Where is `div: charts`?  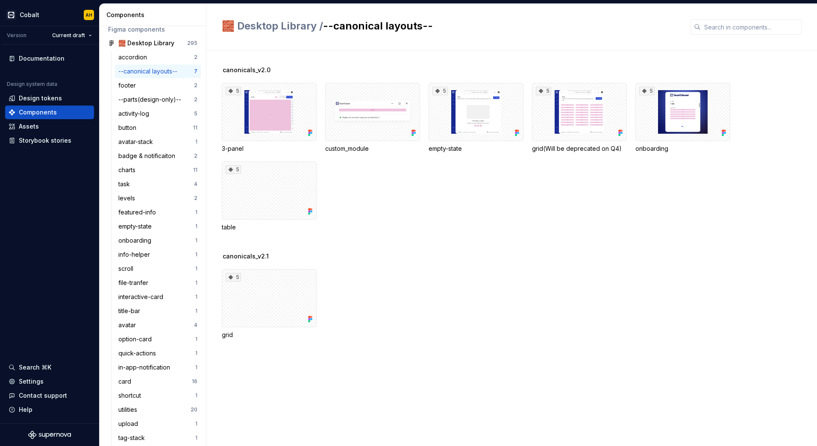 div: charts is located at coordinates (129, 170).